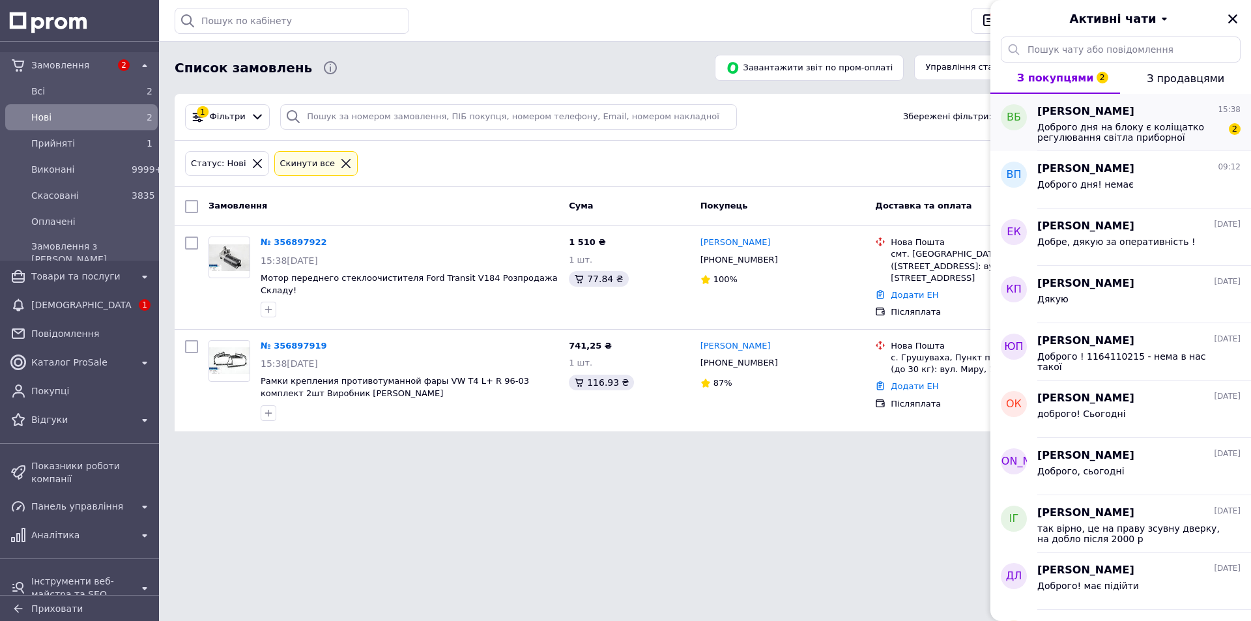 This screenshot has height=621, width=1251. What do you see at coordinates (1013, 347) in the screenshot?
I see `span: ЮП` at bounding box center [1013, 347].